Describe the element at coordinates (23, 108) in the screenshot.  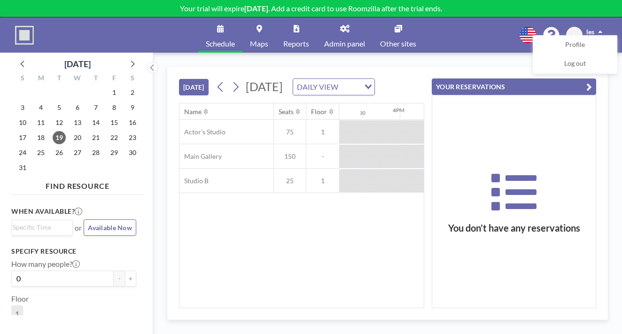
I see `span: Sunday, August 3, 2025` at that location.